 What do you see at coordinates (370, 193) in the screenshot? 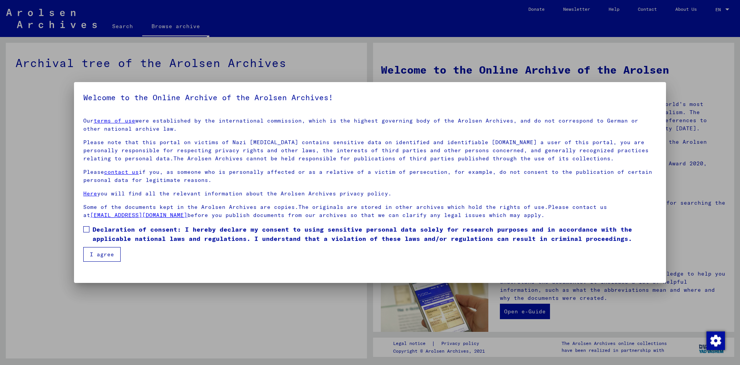
I see `p: you will find all the relevant information about the Arolsen Archives privacy policy.` at bounding box center [370, 193].